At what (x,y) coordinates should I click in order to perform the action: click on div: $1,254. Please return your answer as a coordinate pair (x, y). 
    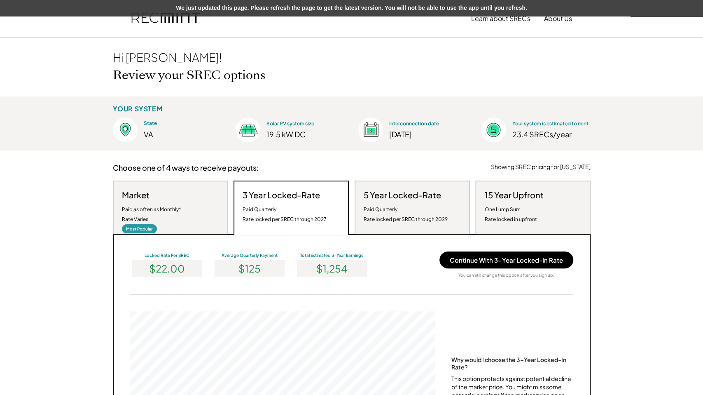
    Looking at the image, I should click on (332, 268).